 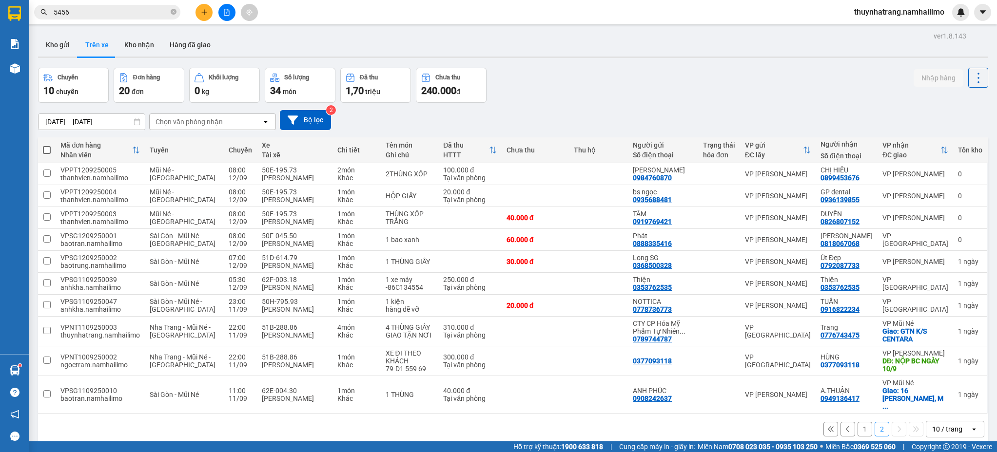 What do you see at coordinates (240, 391) in the screenshot?
I see `div: 11:00` at bounding box center [240, 391].